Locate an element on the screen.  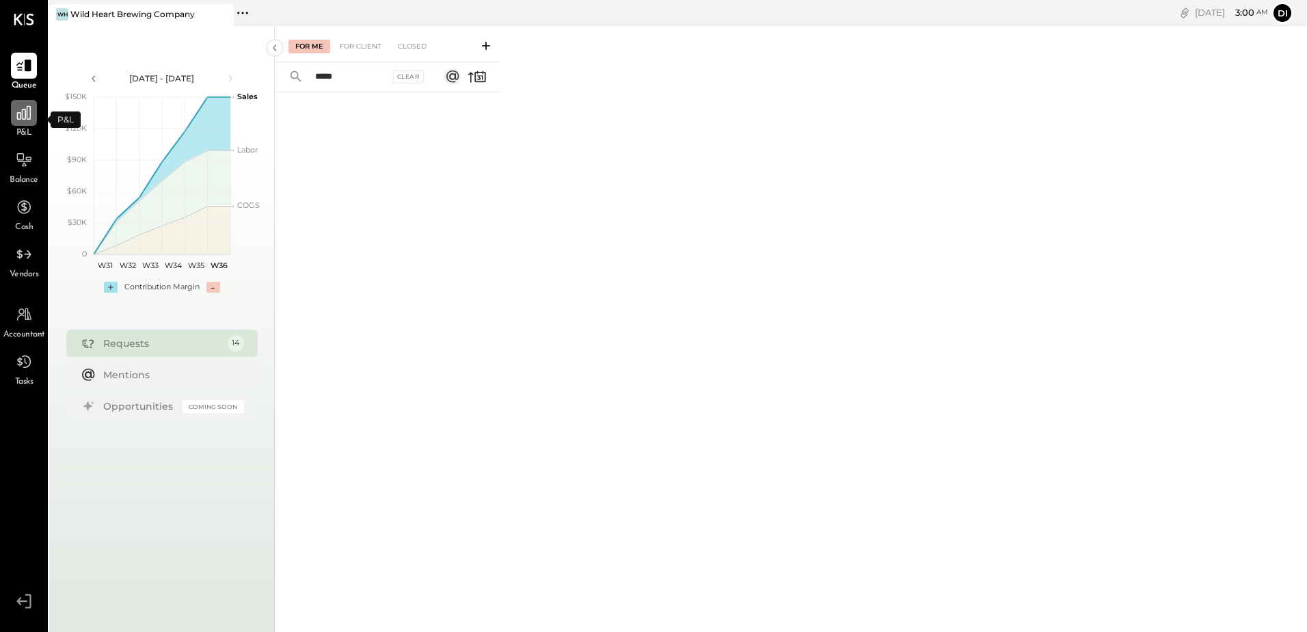
div: For Me is located at coordinates (309, 46).